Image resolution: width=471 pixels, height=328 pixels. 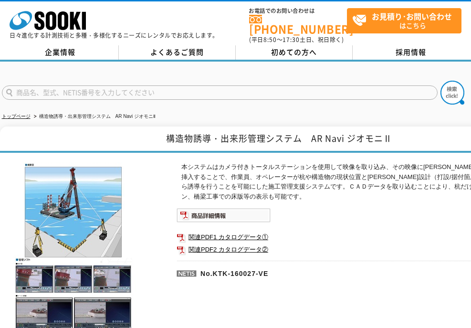 What do you see at coordinates (294, 53) in the screenshot?
I see `a: 初めての方へ` at bounding box center [294, 53].